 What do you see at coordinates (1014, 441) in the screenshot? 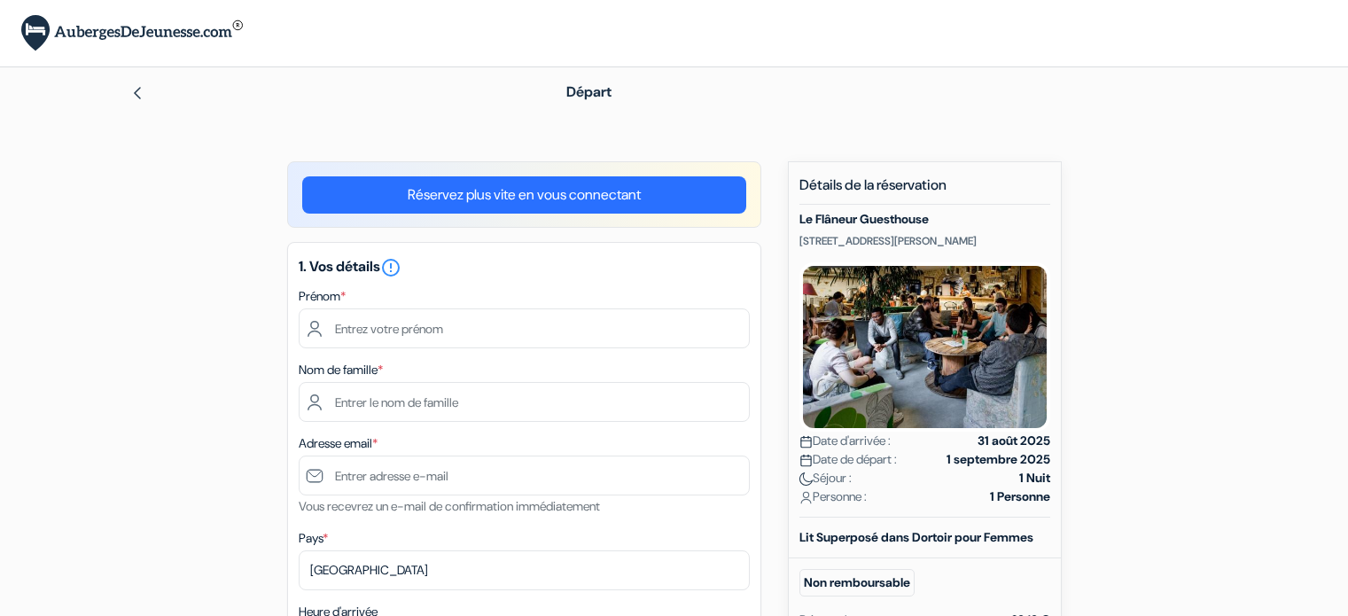
I see `strong: 31 août 2025` at bounding box center [1014, 441].